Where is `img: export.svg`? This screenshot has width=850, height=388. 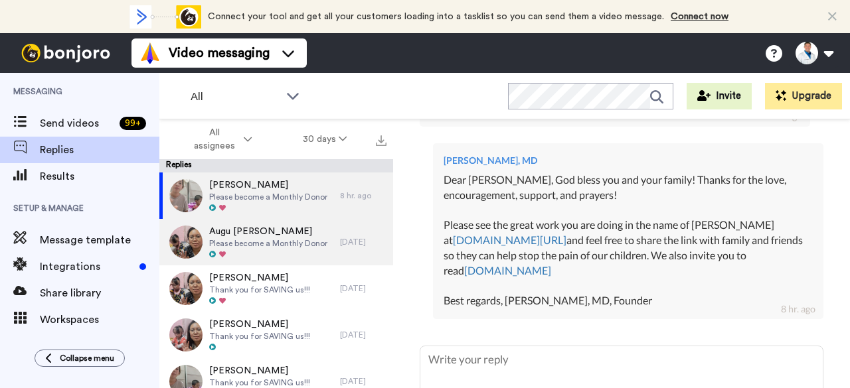
img: export.svg is located at coordinates (381, 141).